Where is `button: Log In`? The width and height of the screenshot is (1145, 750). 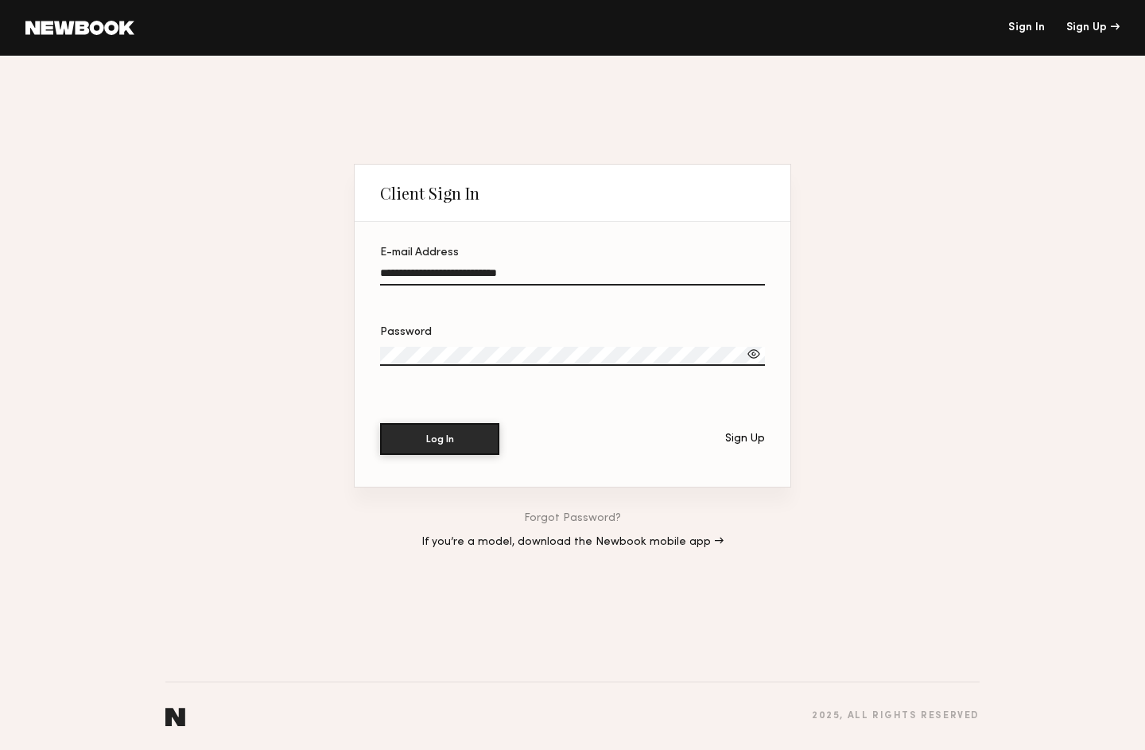
button: Log In is located at coordinates (440, 439).